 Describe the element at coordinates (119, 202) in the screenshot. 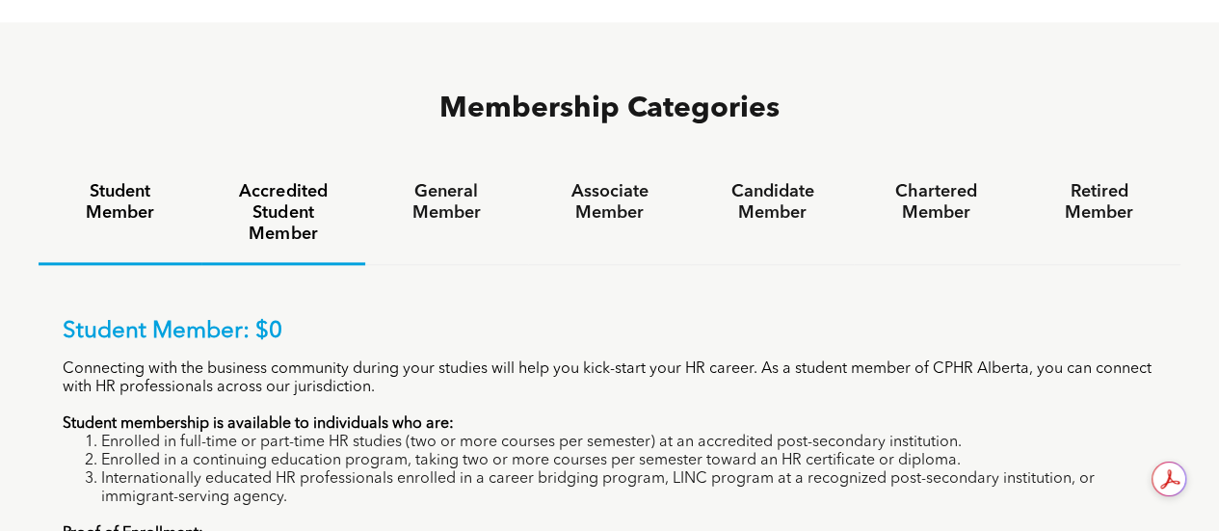

I see `h4: Student Member` at that location.